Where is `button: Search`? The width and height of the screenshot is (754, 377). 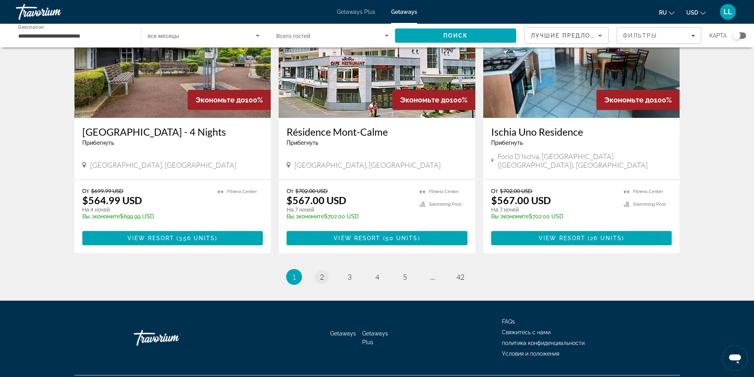
button: Search is located at coordinates (456, 36).